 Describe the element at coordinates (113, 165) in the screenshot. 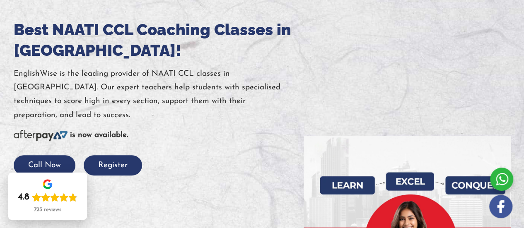

I see `a: Register` at that location.